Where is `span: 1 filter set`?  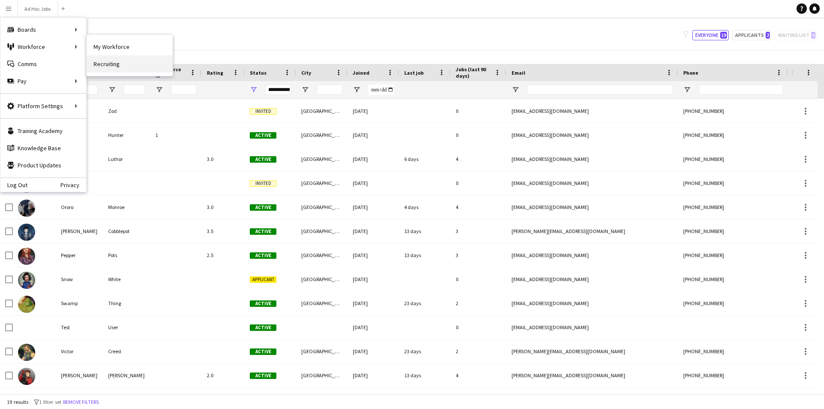 span: 1 filter set is located at coordinates (50, 401).